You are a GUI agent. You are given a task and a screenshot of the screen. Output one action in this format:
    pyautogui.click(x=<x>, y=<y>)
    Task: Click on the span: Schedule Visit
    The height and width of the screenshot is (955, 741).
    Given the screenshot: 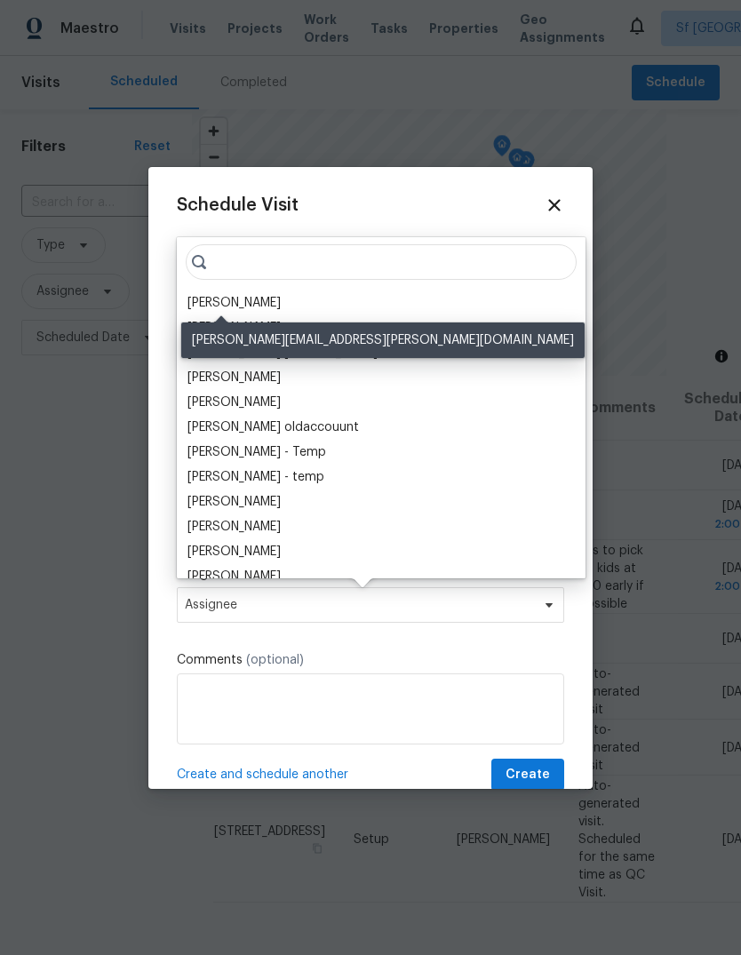 What is the action you would take?
    pyautogui.click(x=237, y=205)
    